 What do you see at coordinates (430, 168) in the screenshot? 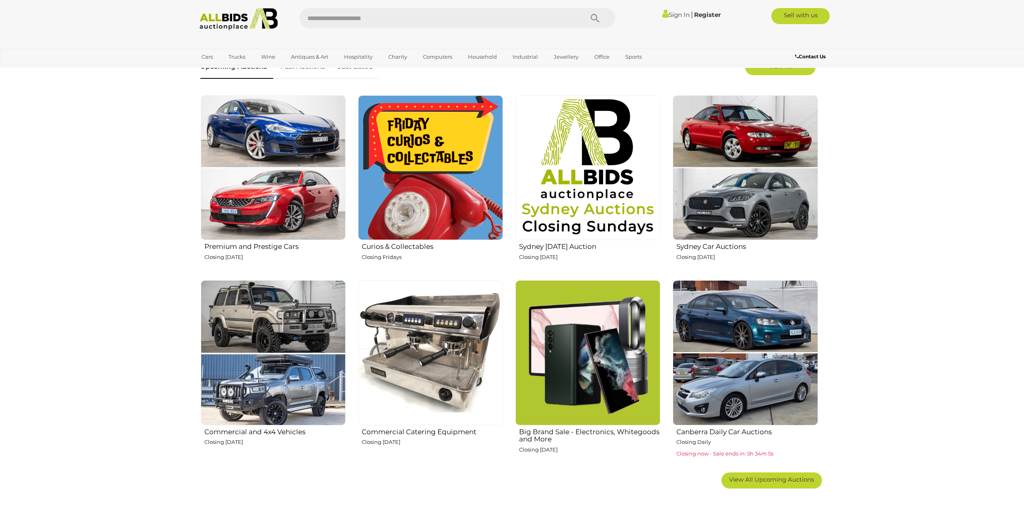
I see `img: Curios & Collectables` at bounding box center [430, 168].